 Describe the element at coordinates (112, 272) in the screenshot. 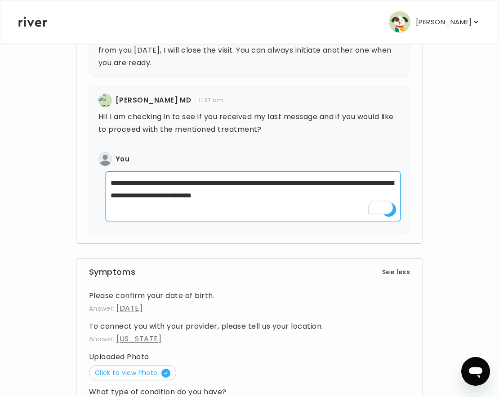

I see `h3: Symptoms` at that location.